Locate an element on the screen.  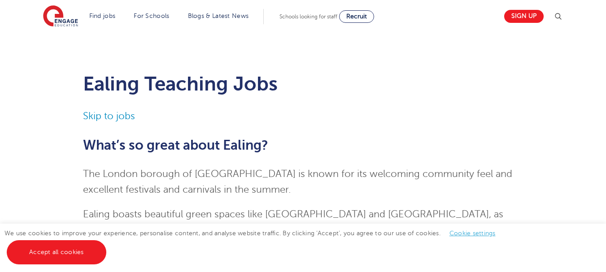
a: Blogs & Latest News is located at coordinates (218, 16).